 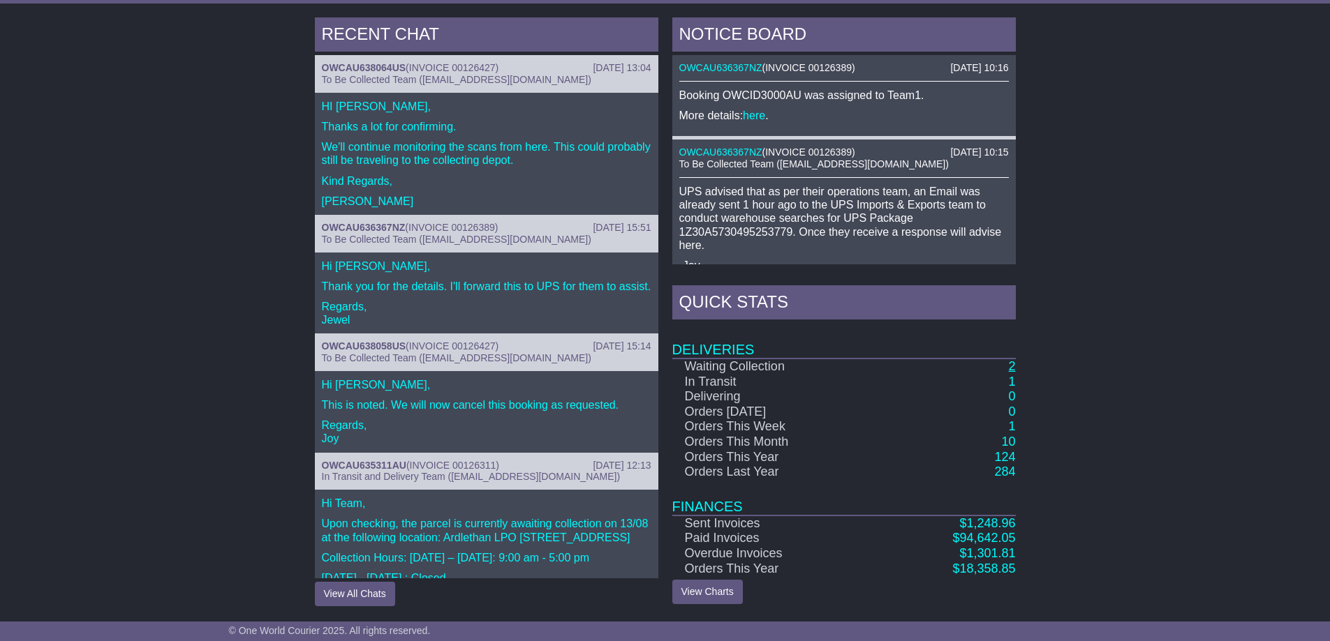 I want to click on a: here, so click(x=754, y=115).